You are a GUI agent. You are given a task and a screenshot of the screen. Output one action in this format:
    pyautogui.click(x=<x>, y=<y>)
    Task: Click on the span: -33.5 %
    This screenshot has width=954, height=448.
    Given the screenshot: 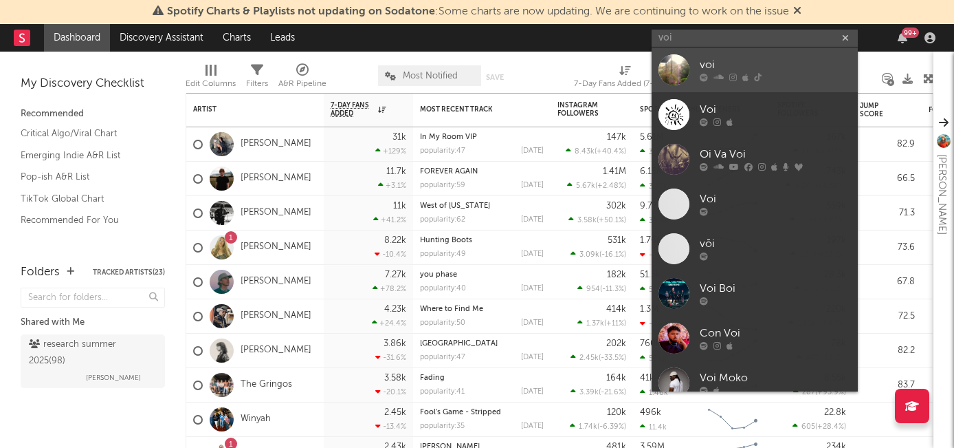 What is the action you would take?
    pyautogui.click(x=613, y=357)
    